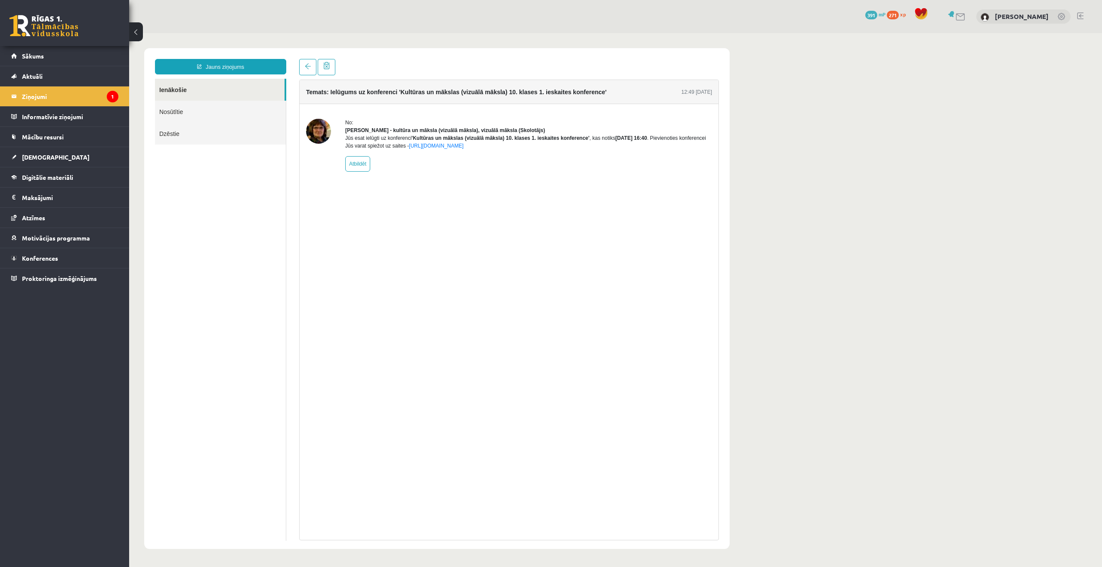 The height and width of the screenshot is (567, 1102). Describe the element at coordinates (882, 14) in the screenshot. I see `span: mP` at that location.